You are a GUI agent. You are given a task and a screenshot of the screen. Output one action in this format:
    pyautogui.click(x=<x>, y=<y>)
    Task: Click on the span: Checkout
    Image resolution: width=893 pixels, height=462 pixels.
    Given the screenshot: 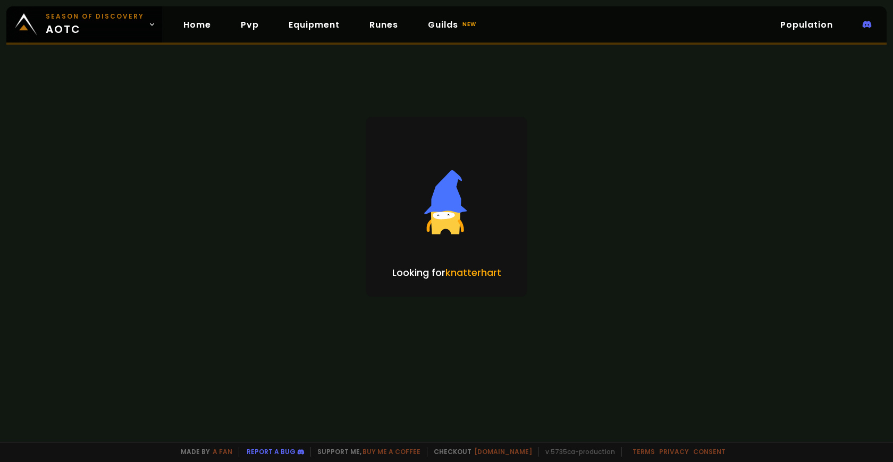 What is the action you would take?
    pyautogui.click(x=480, y=452)
    